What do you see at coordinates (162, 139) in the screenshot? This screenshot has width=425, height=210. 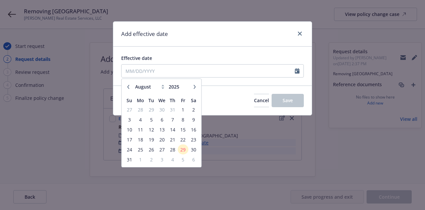 I see `span: 20` at bounding box center [162, 139].